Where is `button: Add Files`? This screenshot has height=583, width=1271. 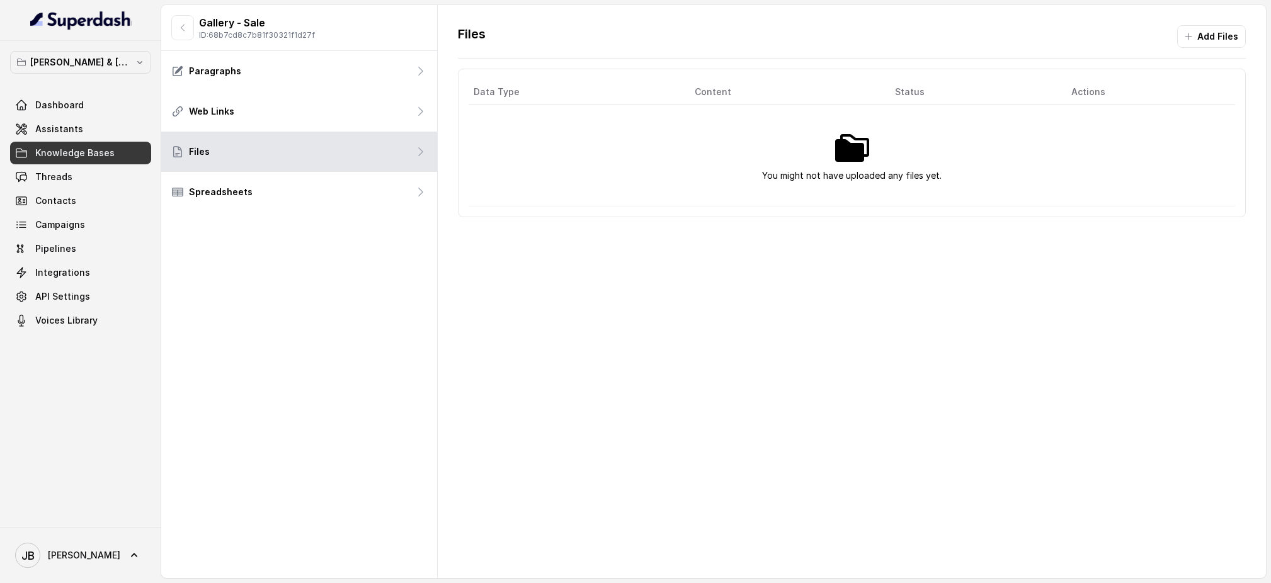
button: Add Files is located at coordinates (1211, 37).